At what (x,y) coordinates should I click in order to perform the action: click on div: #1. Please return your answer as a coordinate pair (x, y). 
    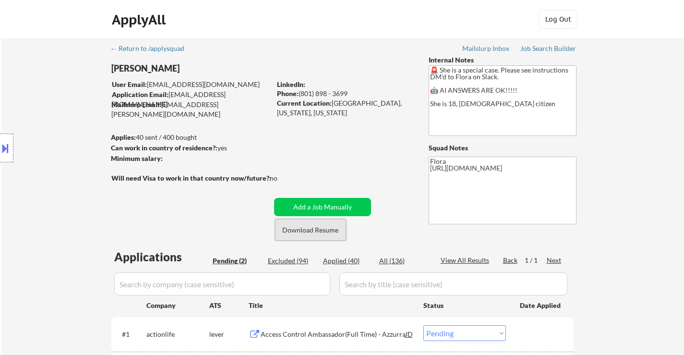
    Looking at the image, I should click on (130, 334).